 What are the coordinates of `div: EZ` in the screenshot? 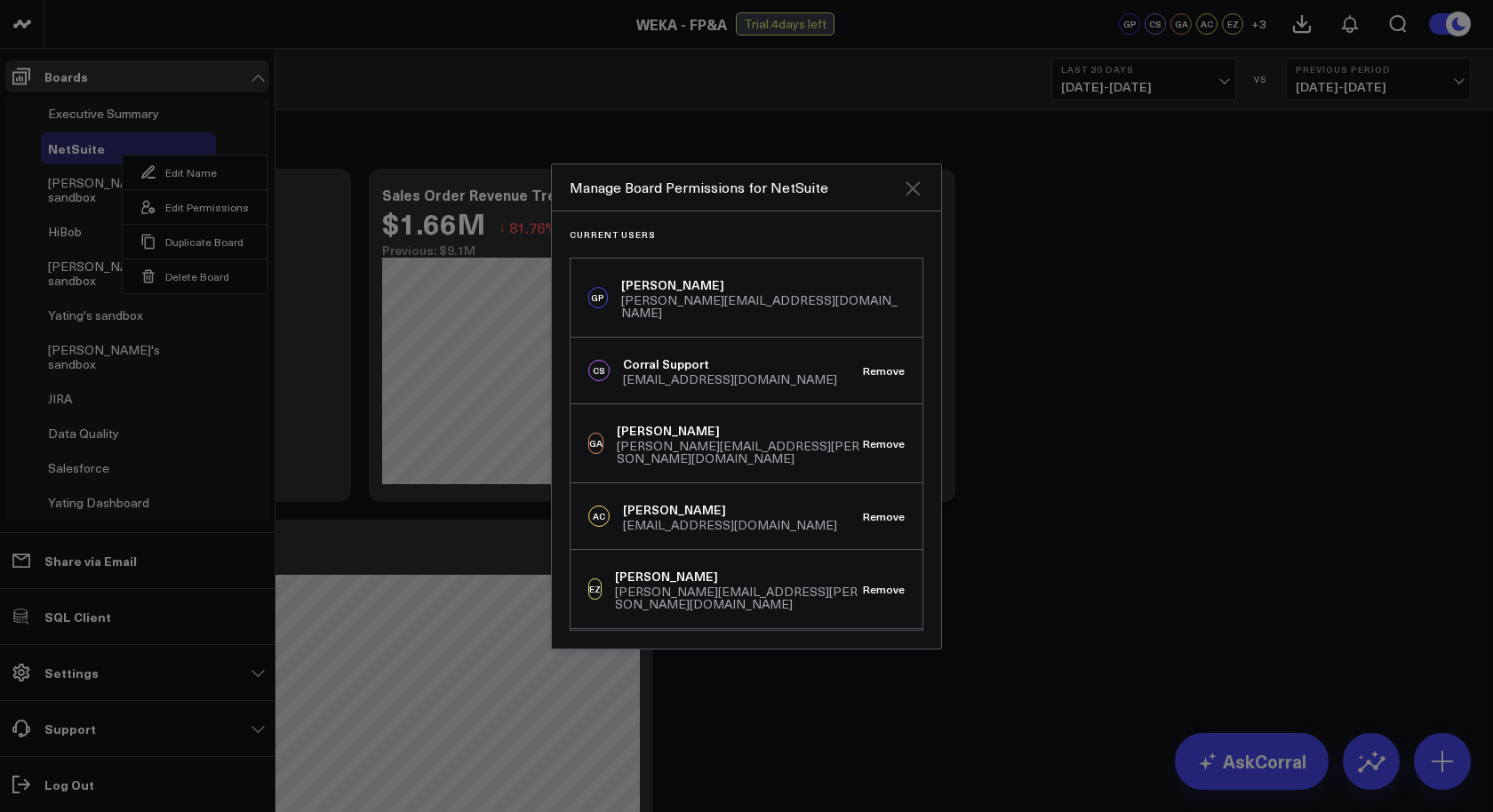 It's located at (594, 589).